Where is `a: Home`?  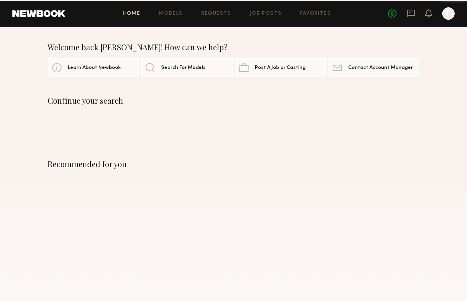
a: Home is located at coordinates (132, 14).